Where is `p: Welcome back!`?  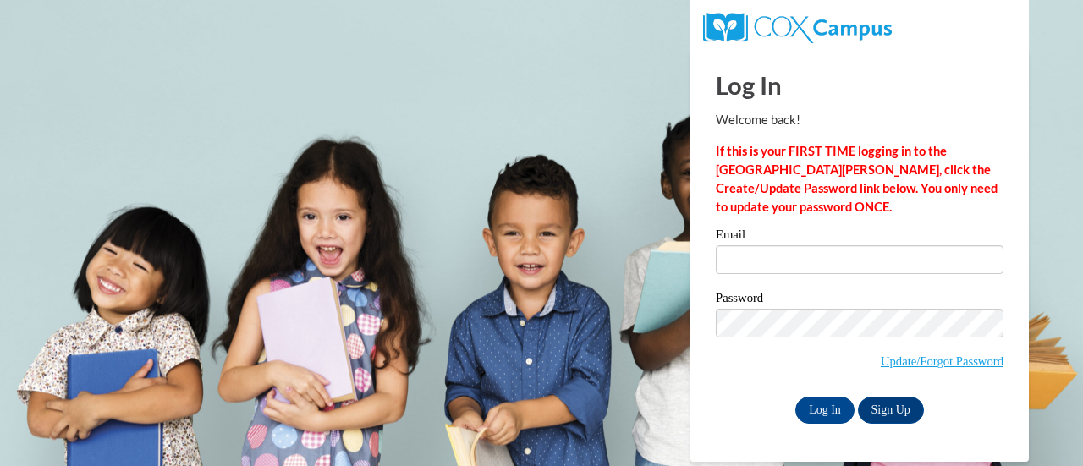
p: Welcome back! is located at coordinates (860, 120).